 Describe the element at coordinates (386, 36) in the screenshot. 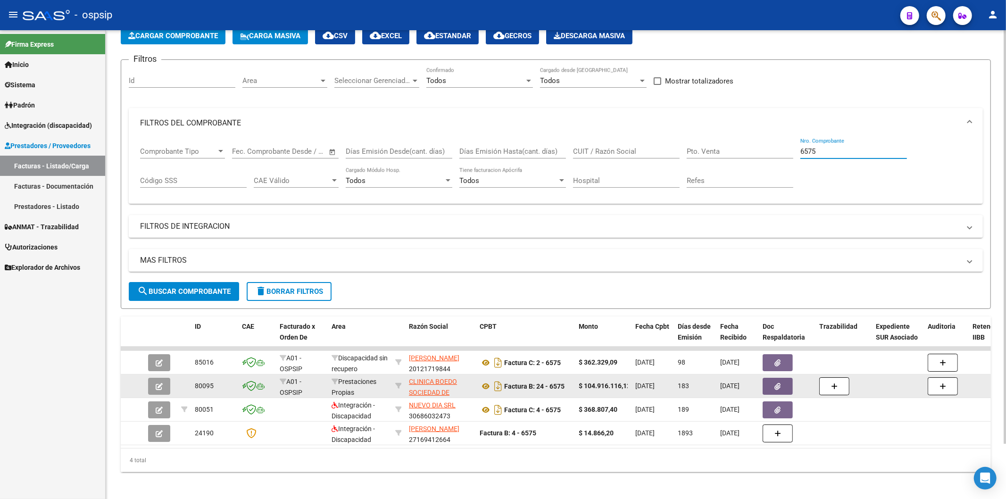

I see `span: EXCEL` at that location.